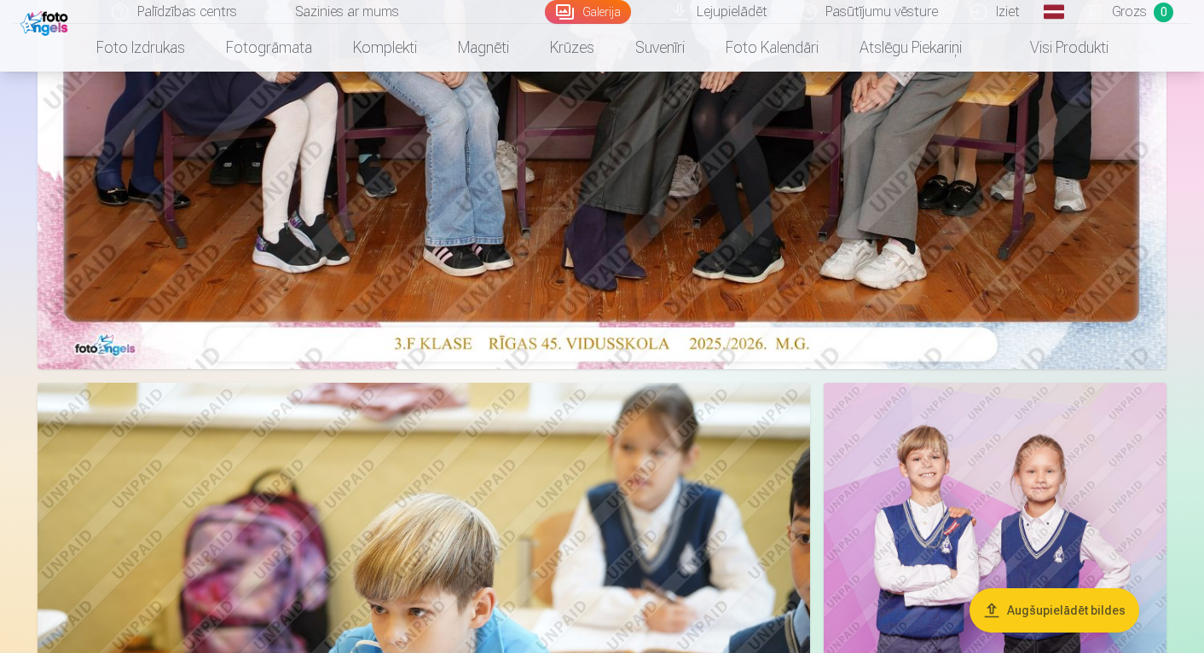  Describe the element at coordinates (660, 48) in the screenshot. I see `a: Suvenīri` at that location.